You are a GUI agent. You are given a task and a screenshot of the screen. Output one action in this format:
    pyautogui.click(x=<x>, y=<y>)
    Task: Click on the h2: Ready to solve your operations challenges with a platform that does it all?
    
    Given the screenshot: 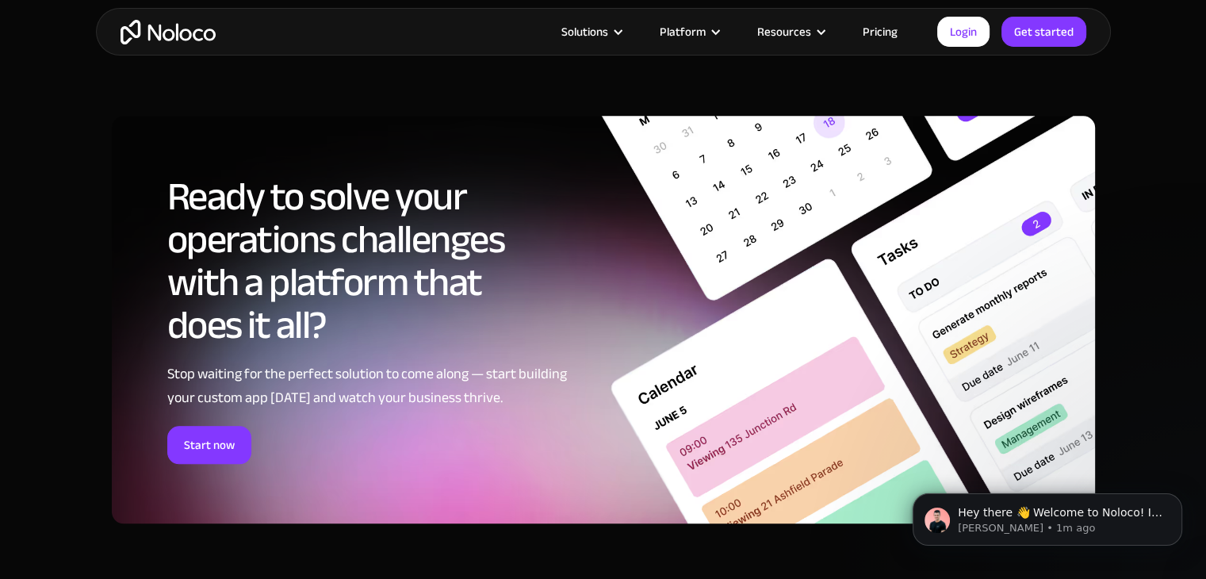 What is the action you would take?
    pyautogui.click(x=367, y=261)
    